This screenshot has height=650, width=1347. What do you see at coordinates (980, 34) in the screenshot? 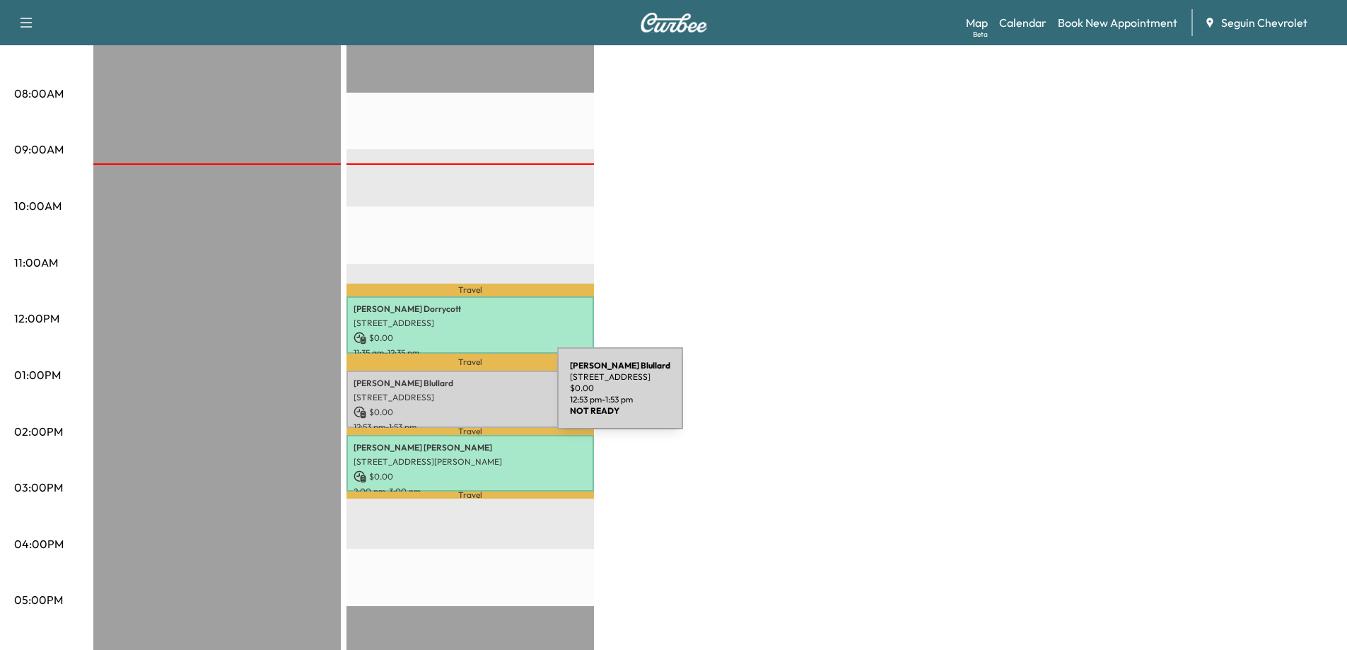
I see `div: Beta` at bounding box center [980, 34].